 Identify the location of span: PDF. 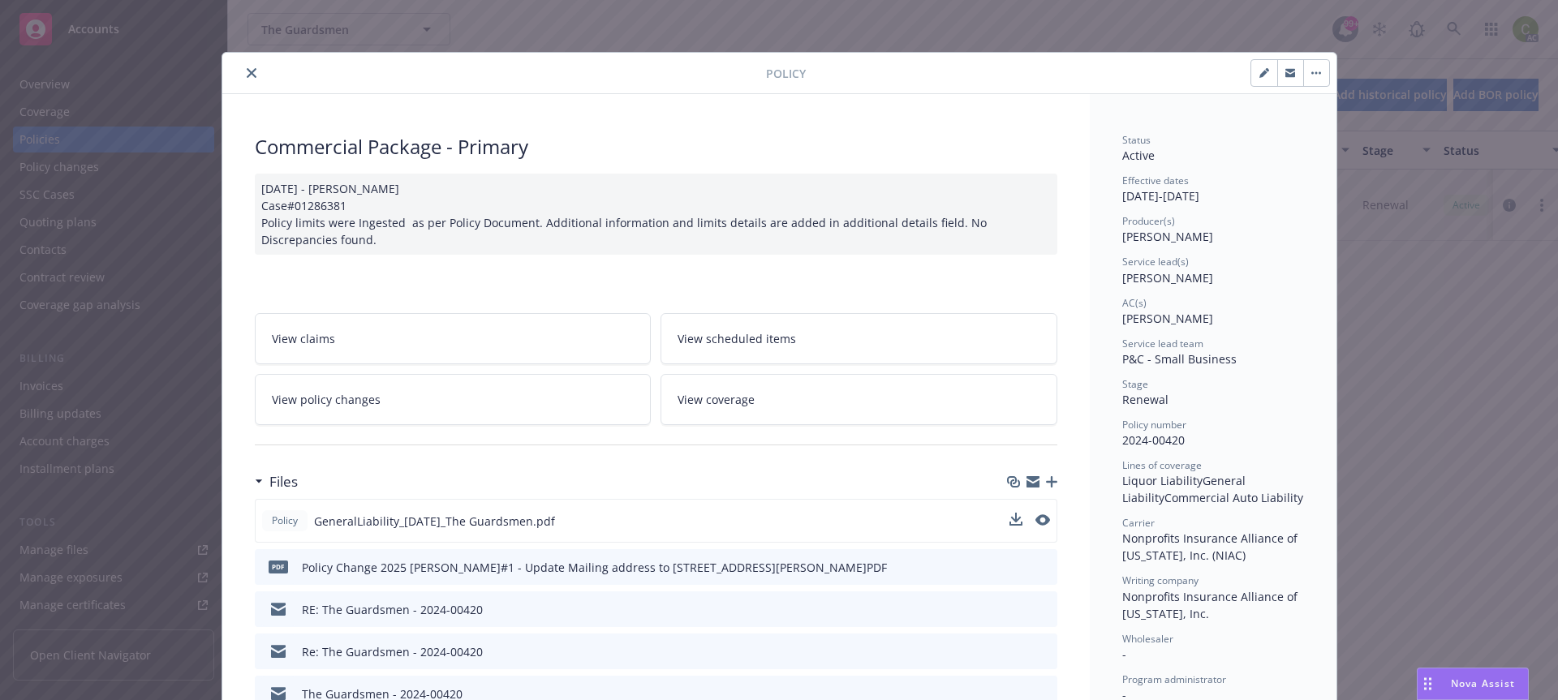
(278, 566).